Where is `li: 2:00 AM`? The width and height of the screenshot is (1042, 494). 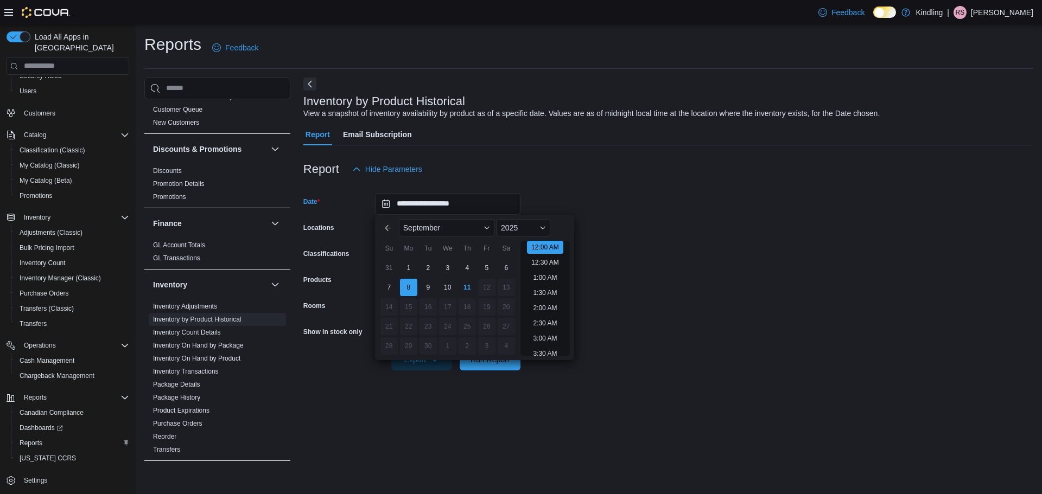 li: 2:00 AM is located at coordinates (545, 308).